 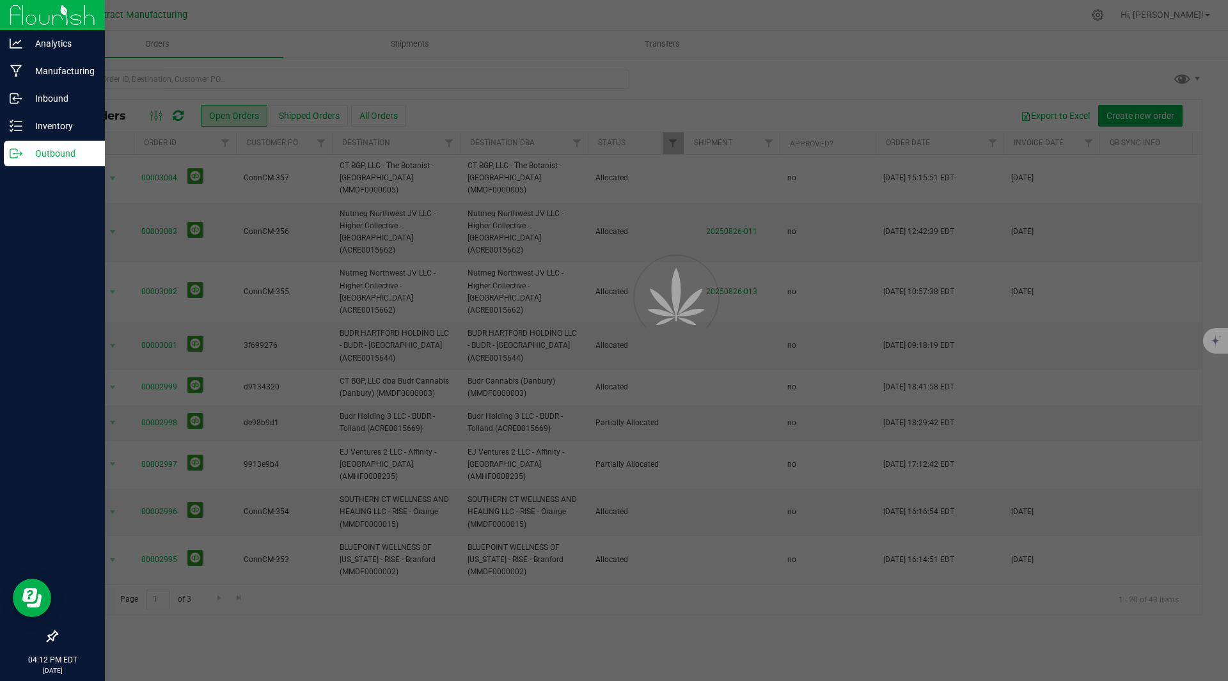 I want to click on p: Manufacturing, so click(x=61, y=71).